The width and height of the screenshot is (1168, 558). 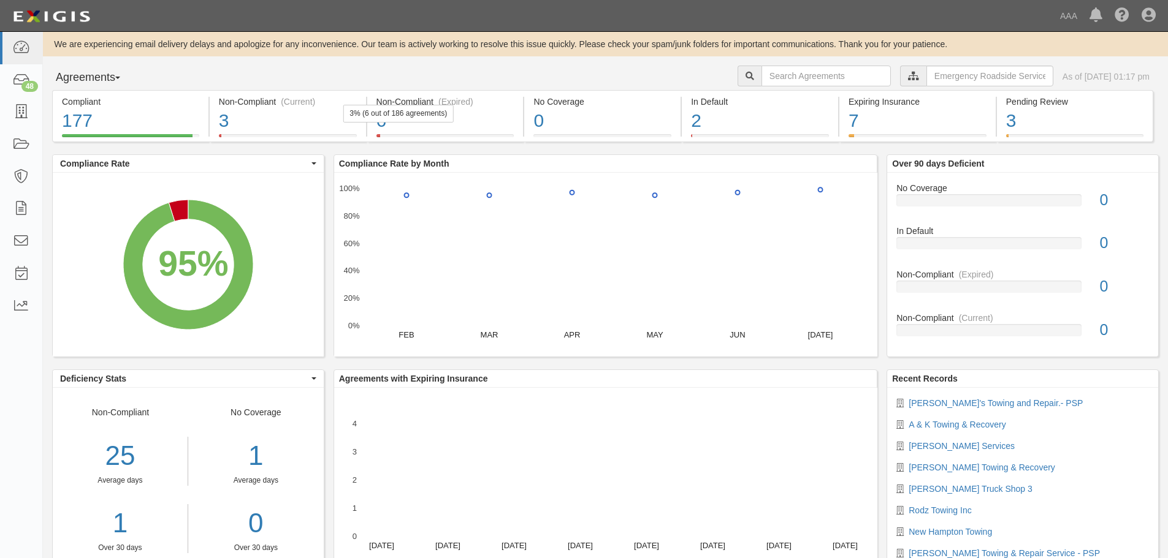 What do you see at coordinates (353, 326) in the screenshot?
I see `text: 0%` at bounding box center [353, 326].